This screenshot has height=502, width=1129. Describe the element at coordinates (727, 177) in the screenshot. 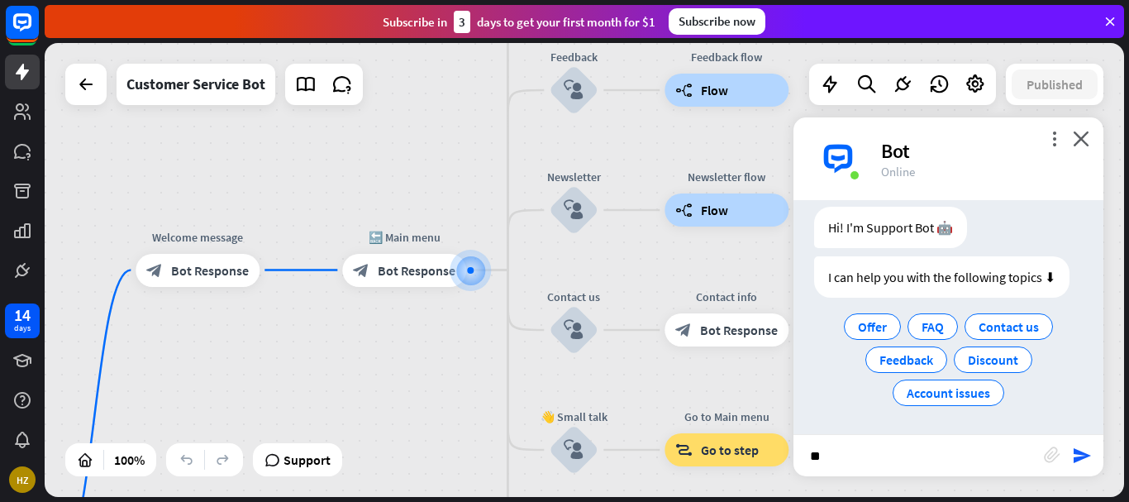

I see `div: Newsletter flow` at that location.